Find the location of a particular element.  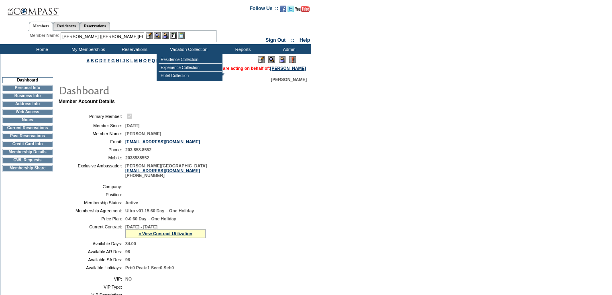

img: Subscribe to our YouTube Channel is located at coordinates (302, 9).